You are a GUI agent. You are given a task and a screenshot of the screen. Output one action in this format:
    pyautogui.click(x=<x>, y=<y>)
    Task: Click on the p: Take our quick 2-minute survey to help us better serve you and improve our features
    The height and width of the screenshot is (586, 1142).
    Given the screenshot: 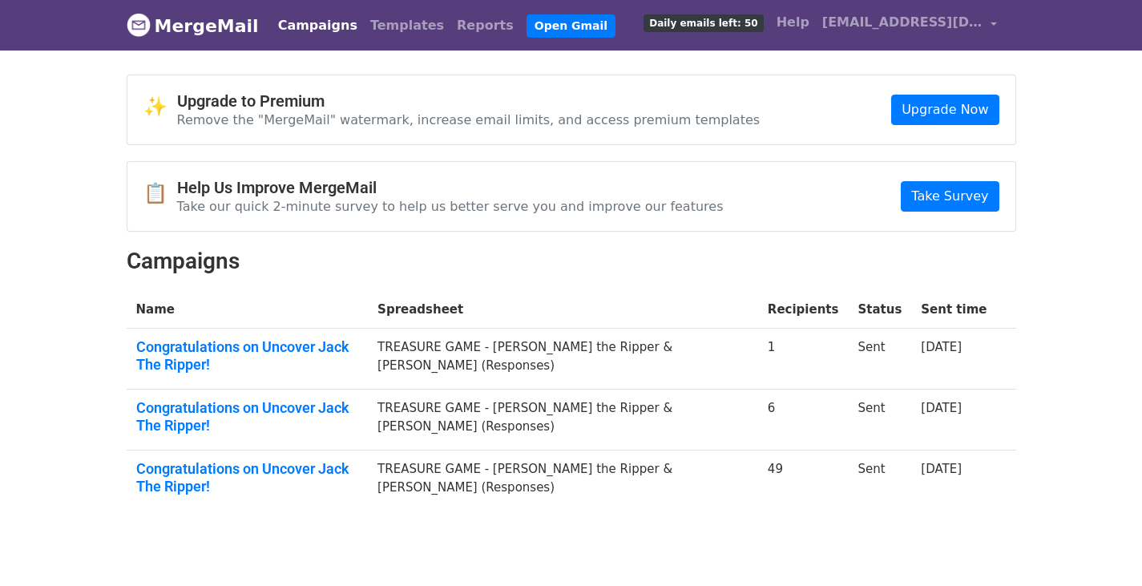 What is the action you would take?
    pyautogui.click(x=450, y=206)
    